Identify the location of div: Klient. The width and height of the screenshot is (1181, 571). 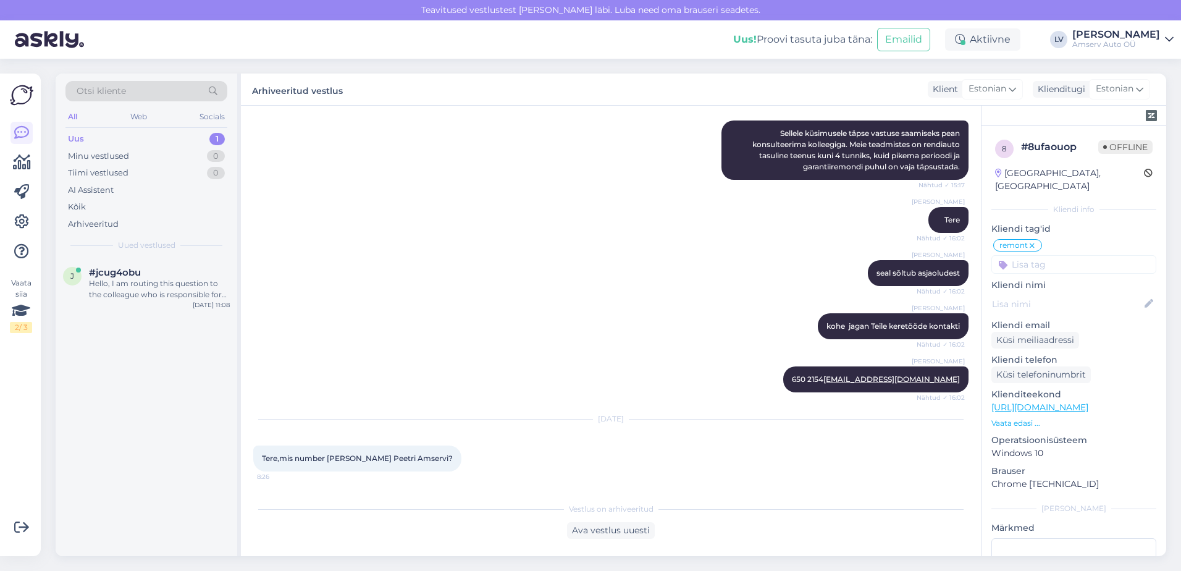
(943, 89).